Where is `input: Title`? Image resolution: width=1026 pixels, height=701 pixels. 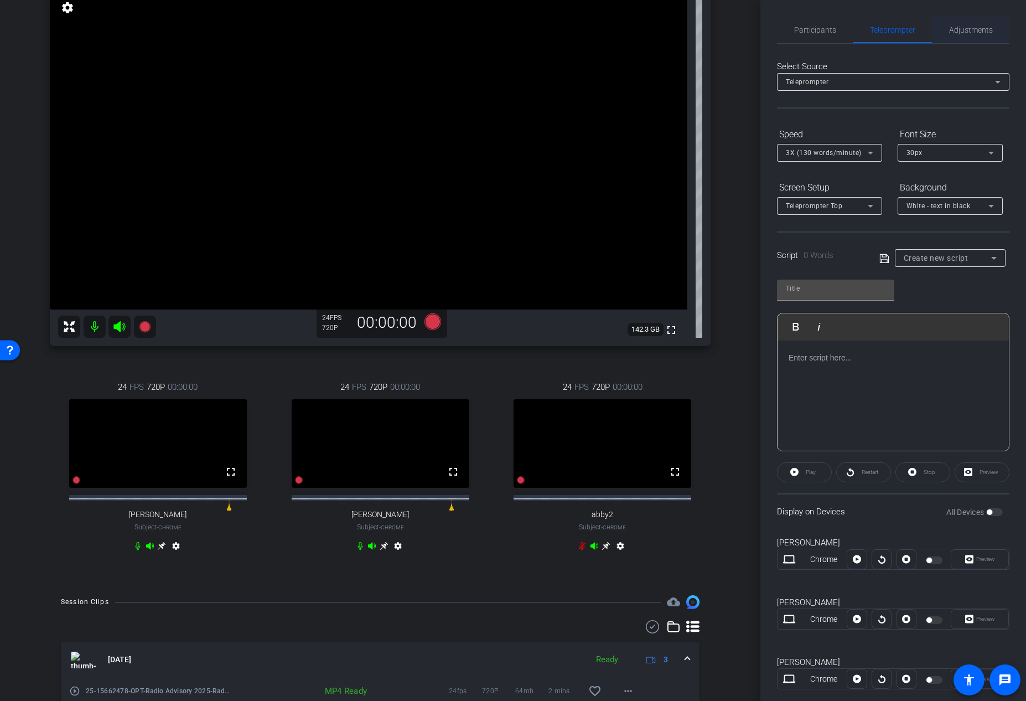
input: Title is located at coordinates (836, 288).